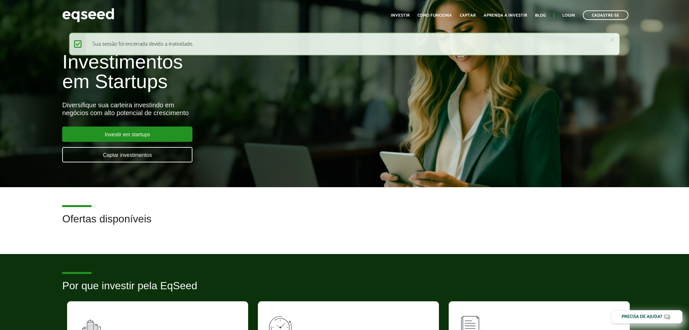  Describe the element at coordinates (435, 15) in the screenshot. I see `a: Como funciona` at that location.